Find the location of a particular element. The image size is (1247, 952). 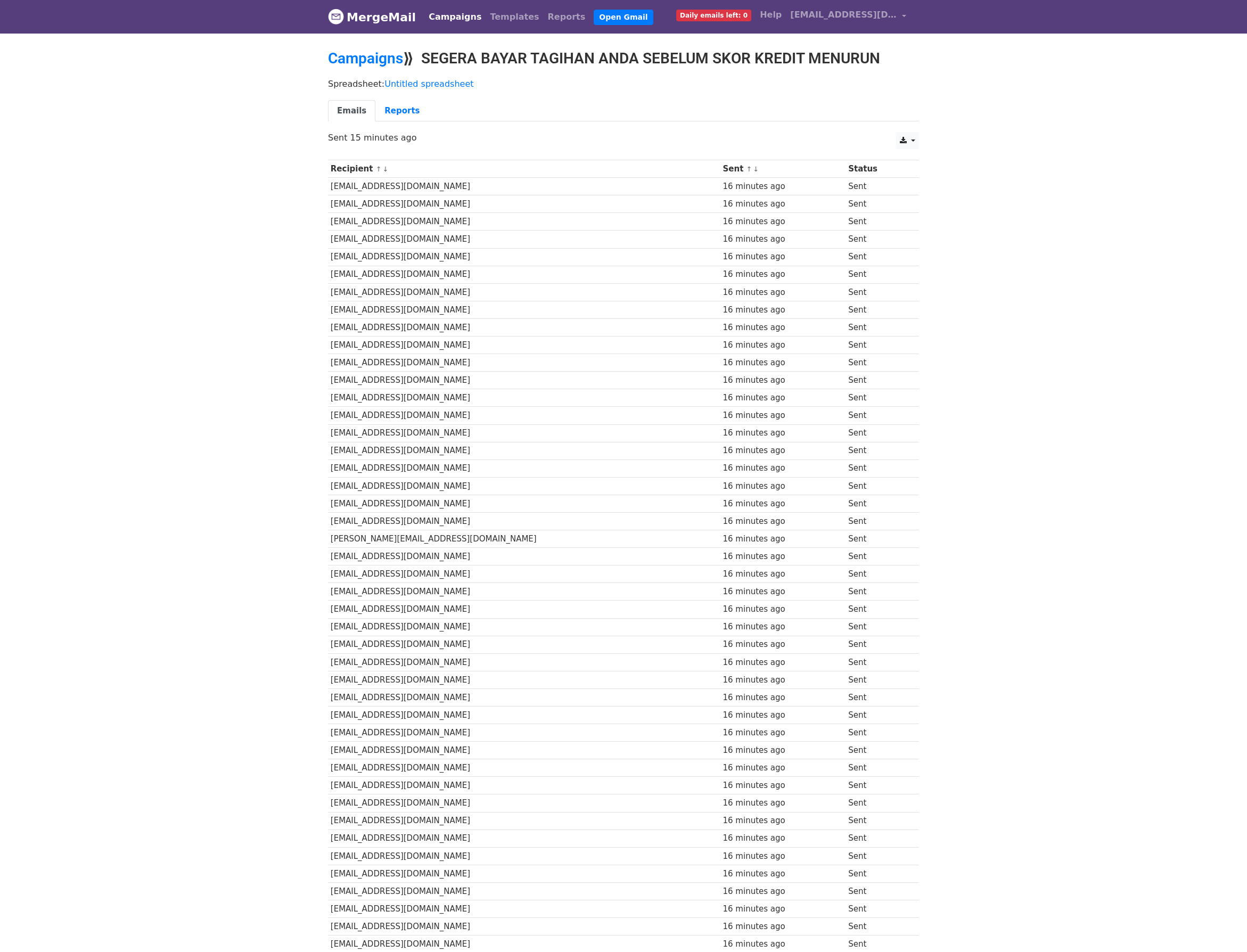

a: Help is located at coordinates (770, 15).